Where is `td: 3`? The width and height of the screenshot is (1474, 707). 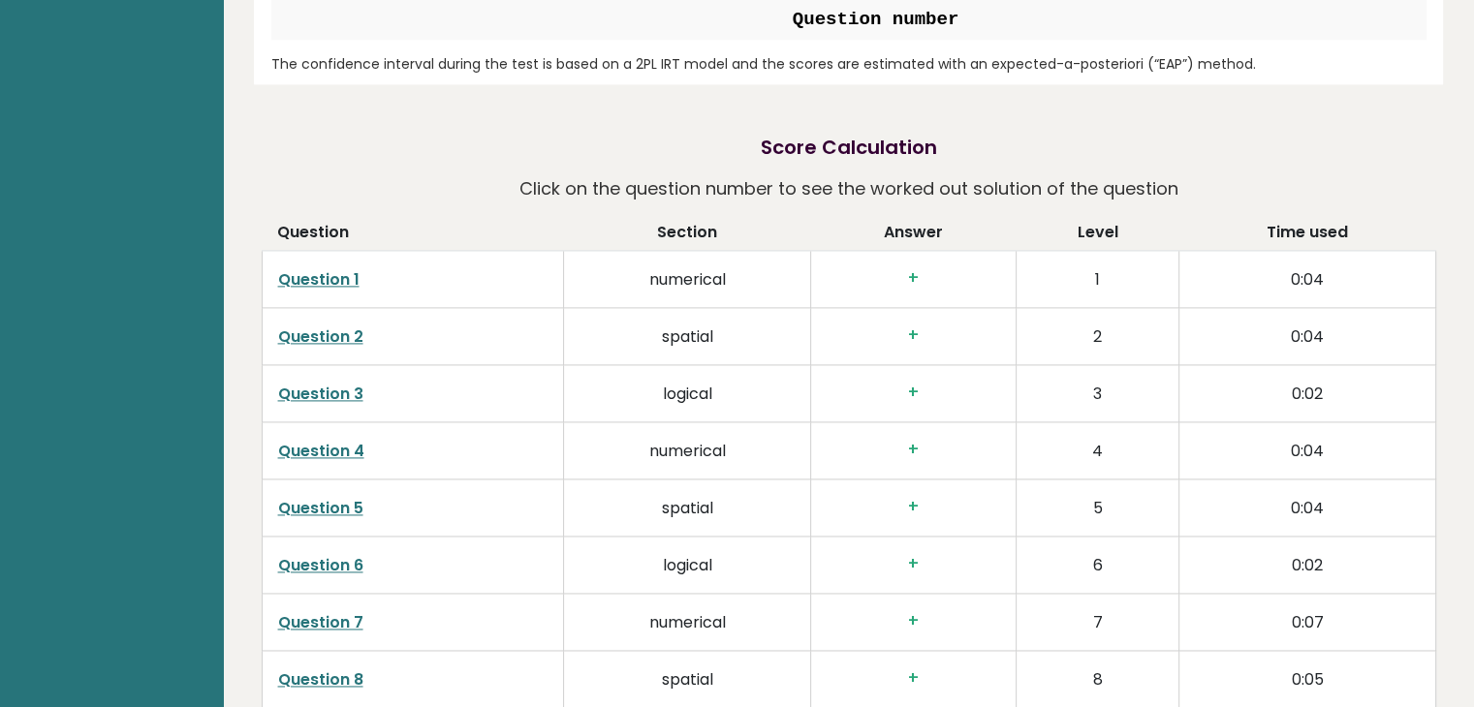 td: 3 is located at coordinates (1097, 393).